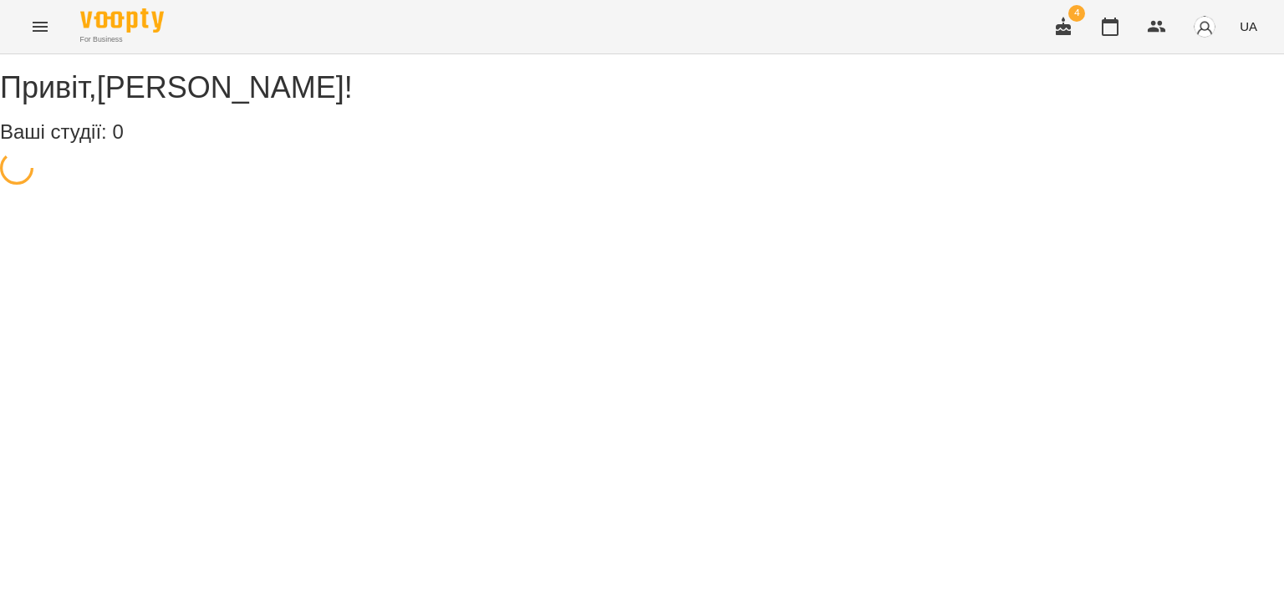  Describe the element at coordinates (1205, 27) in the screenshot. I see `img: avatar_s.png` at that location.